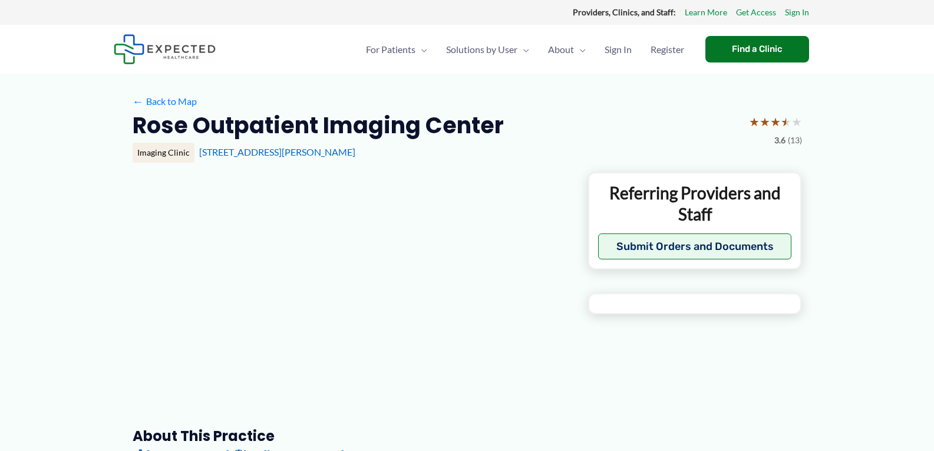 The width and height of the screenshot is (934, 451). I want to click on h3: About this practice, so click(351, 436).